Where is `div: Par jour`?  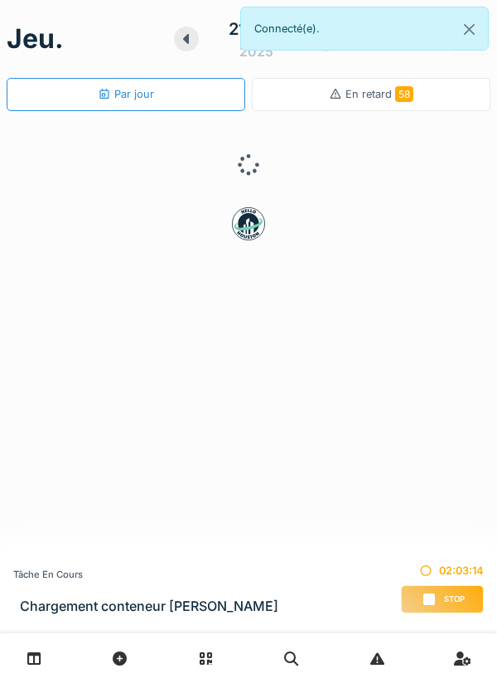
div: Par jour is located at coordinates (126, 94).